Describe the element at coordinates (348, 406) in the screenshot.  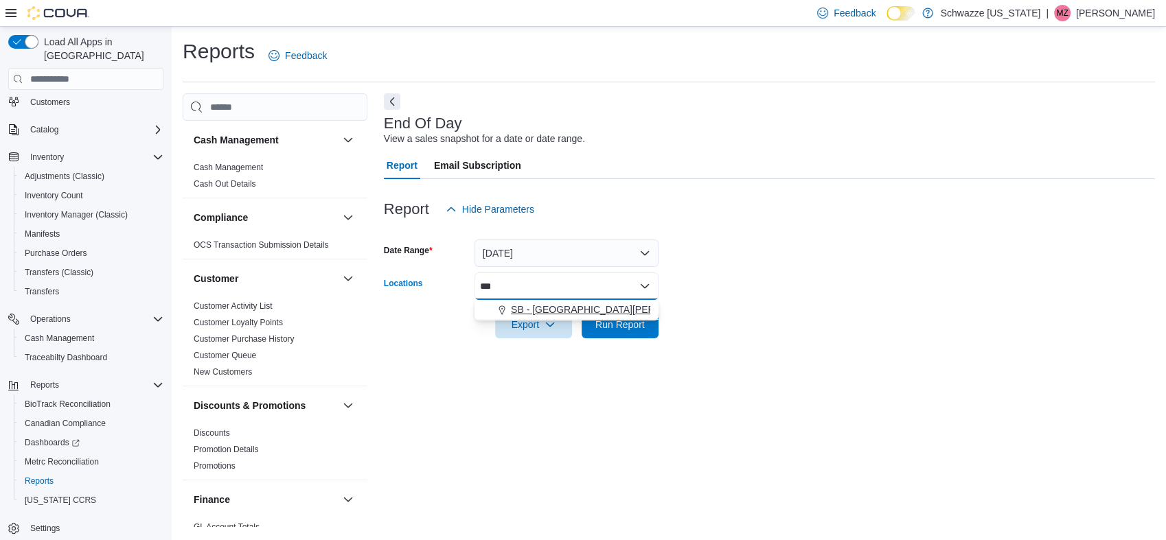
I see `button: Discounts & Promotions` at that location.